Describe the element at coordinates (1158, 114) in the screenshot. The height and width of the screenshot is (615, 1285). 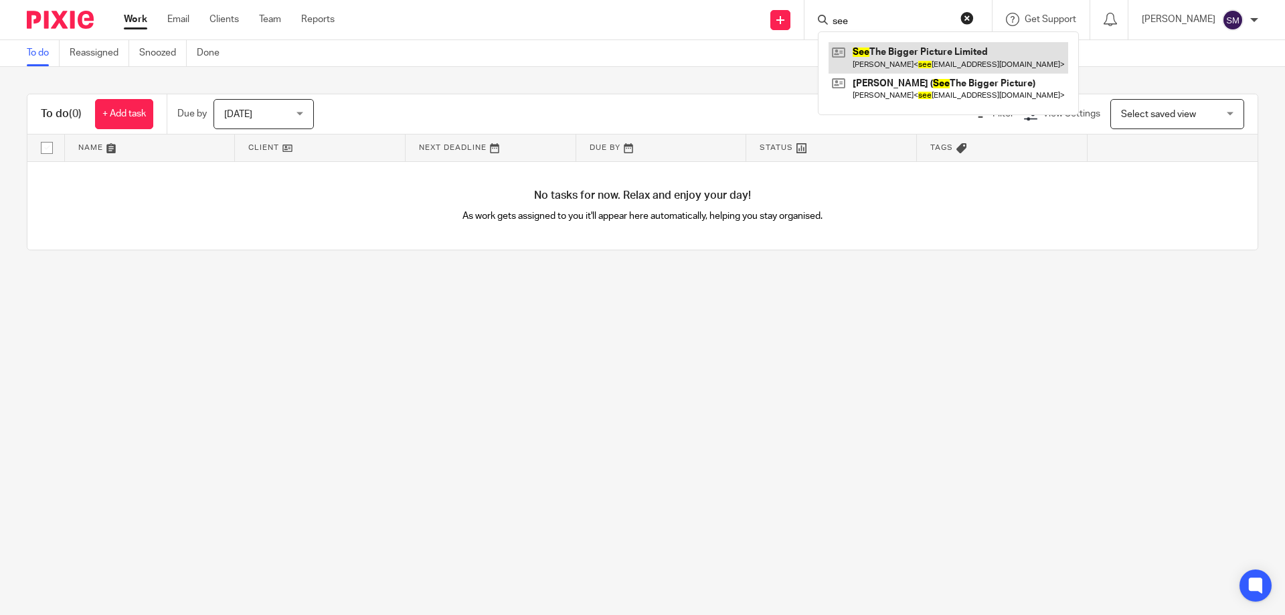
I see `span: Select saved view` at that location.